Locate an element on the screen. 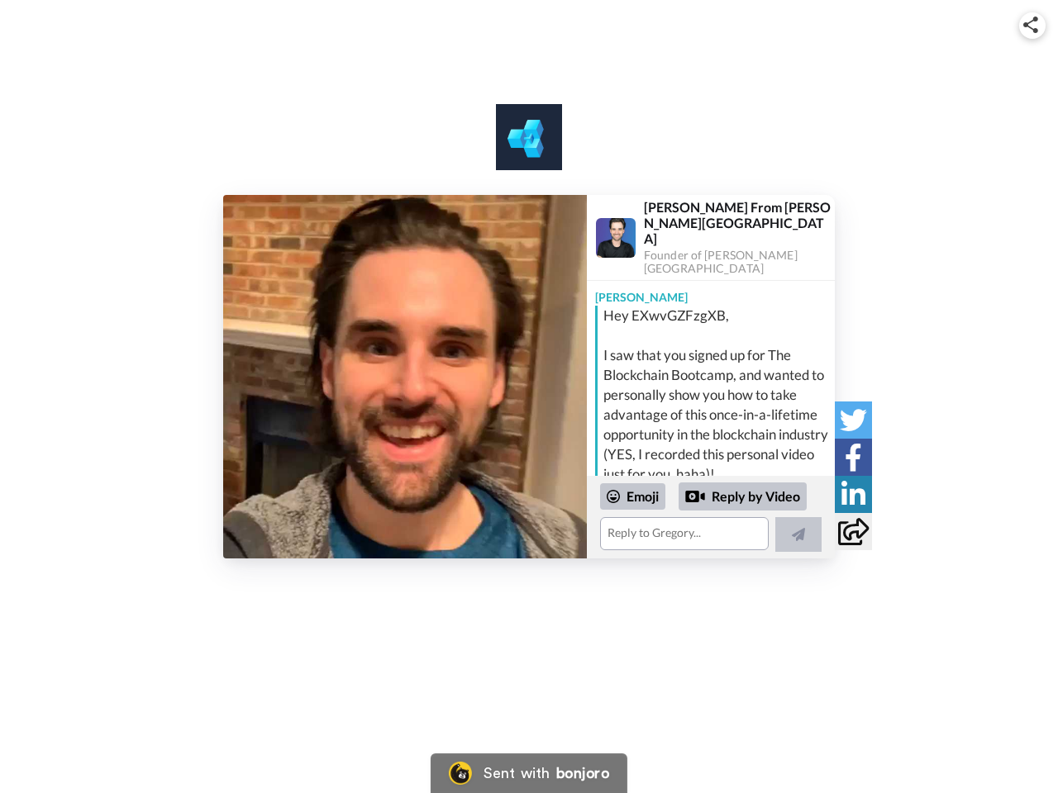  div: Hey EXwvGZFzgXB, I saw that you signed up for The Blockchain Bootcamp, and wanted to personally s... is located at coordinates (716, 395).